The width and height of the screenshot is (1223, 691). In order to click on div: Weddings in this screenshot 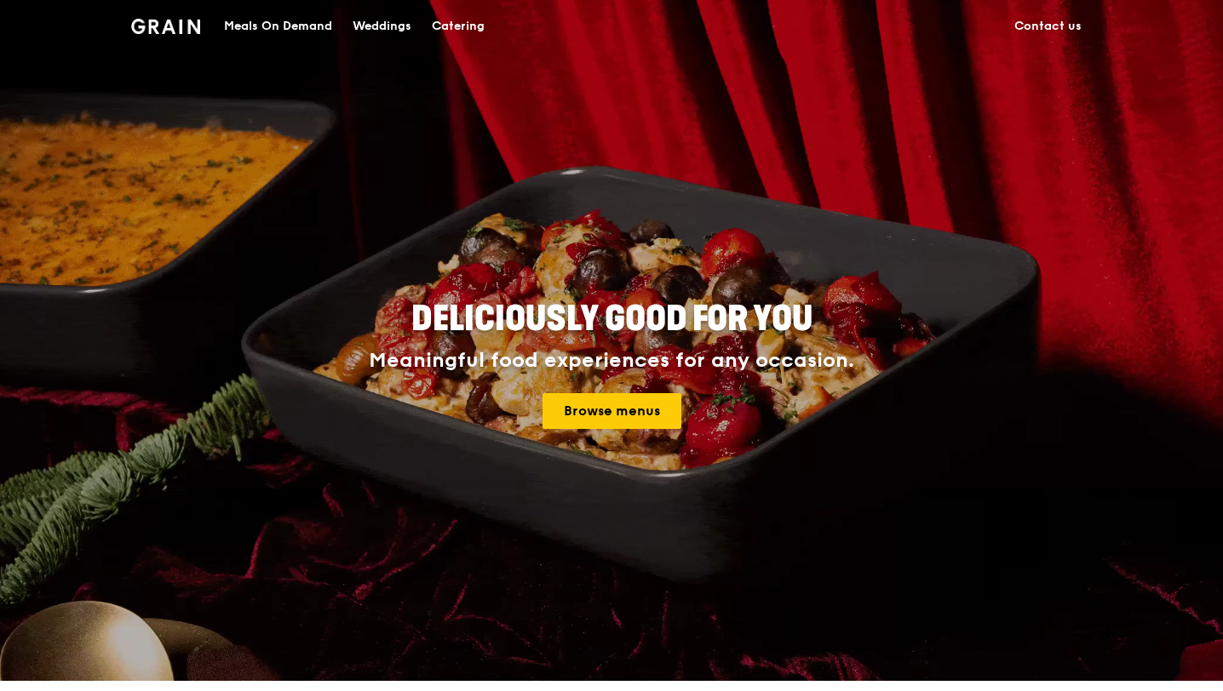, I will do `click(381, 26)`.